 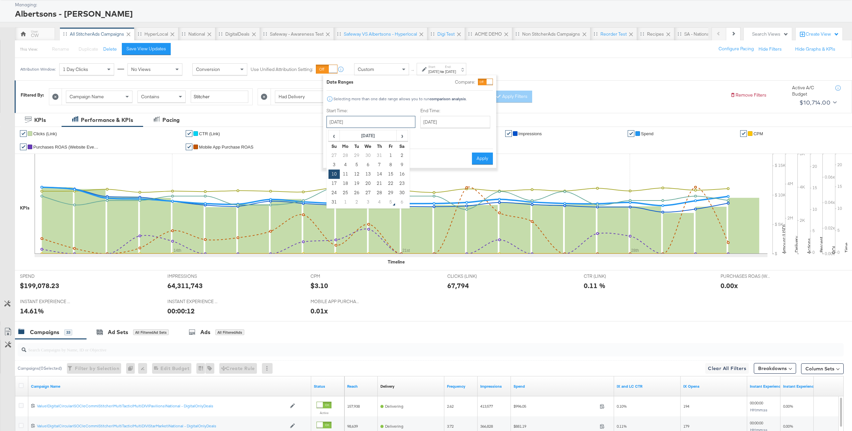 I want to click on button: Save View Updates, so click(x=146, y=49).